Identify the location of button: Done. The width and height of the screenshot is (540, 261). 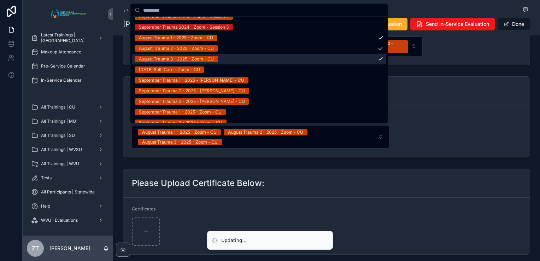
(514, 24).